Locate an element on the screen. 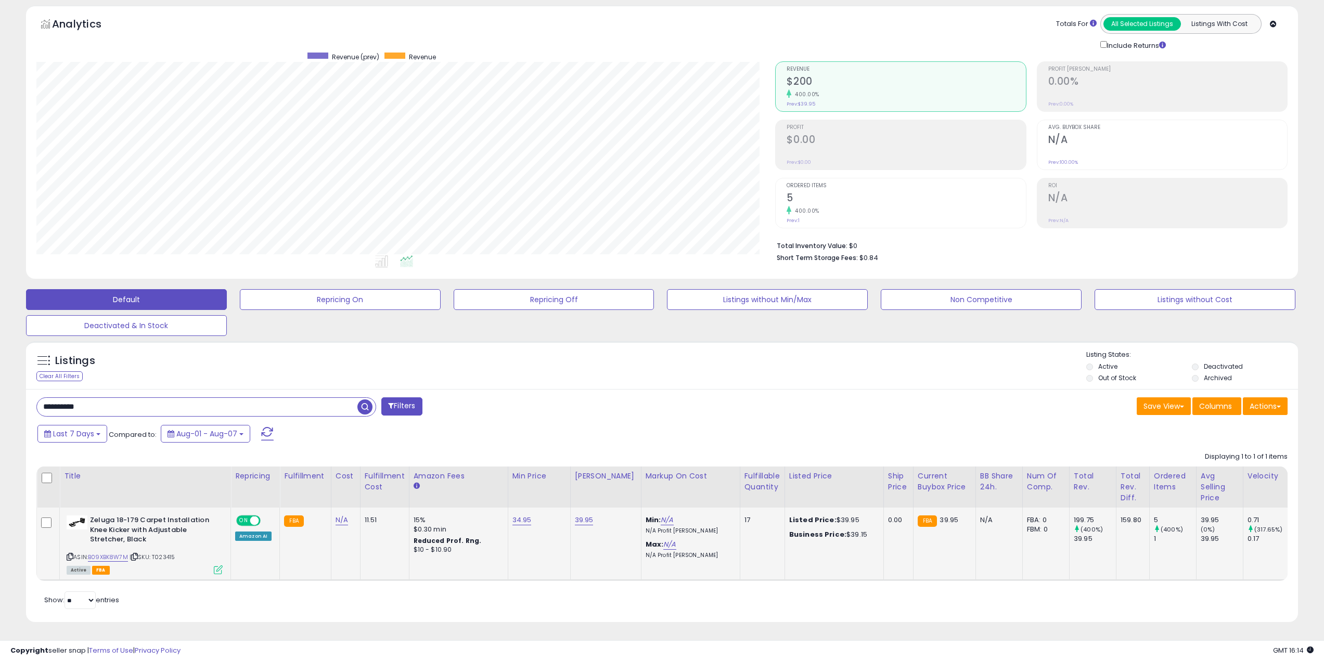 The image size is (1324, 661). div: Min Price is located at coordinates (539, 476).